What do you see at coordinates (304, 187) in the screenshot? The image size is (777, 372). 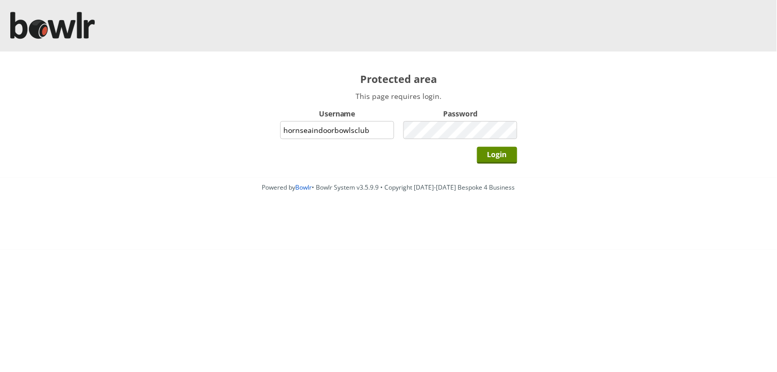 I see `a: Bowlr` at bounding box center [304, 187].